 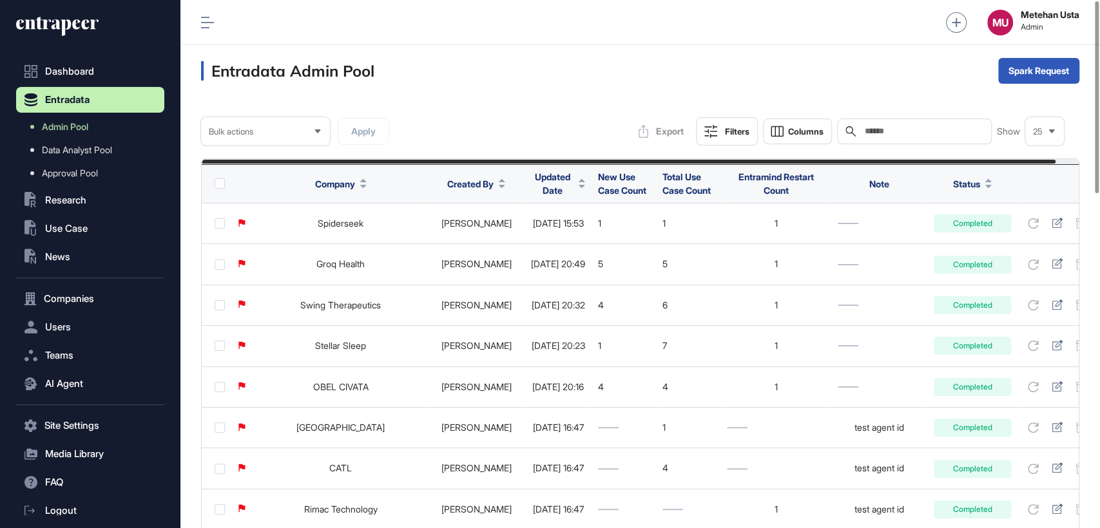 What do you see at coordinates (57, 257) in the screenshot?
I see `span: News` at bounding box center [57, 257].